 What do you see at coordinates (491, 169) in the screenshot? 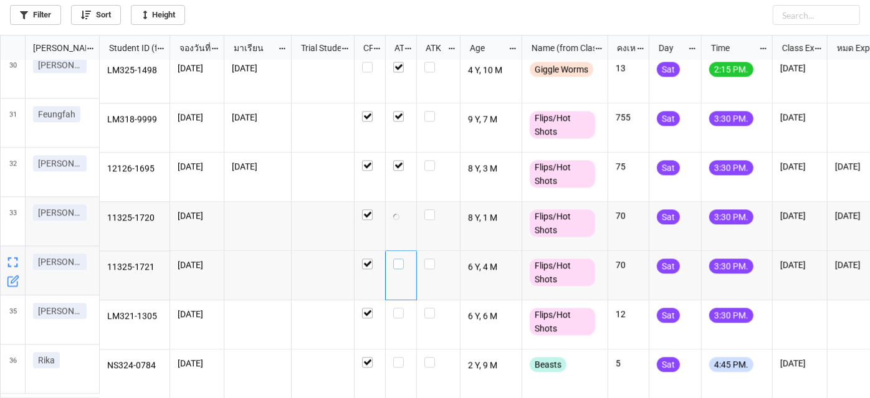
I see `p: 8 Y, 3 M` at bounding box center [491, 169].